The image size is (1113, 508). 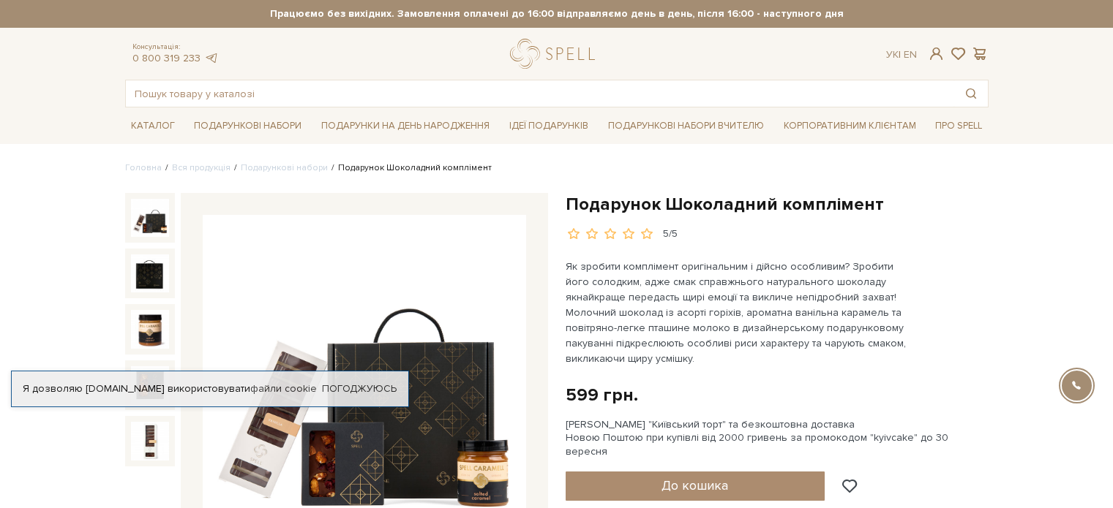 What do you see at coordinates (670, 234) in the screenshot?
I see `div: 5/5` at bounding box center [670, 234].